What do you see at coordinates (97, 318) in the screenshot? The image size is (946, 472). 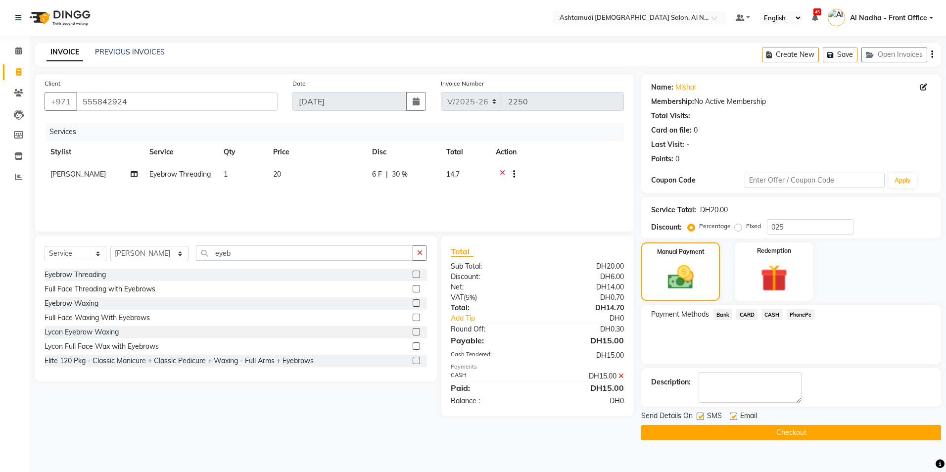 I see `div: Full Face Waxing With Eyebrows` at bounding box center [97, 318].